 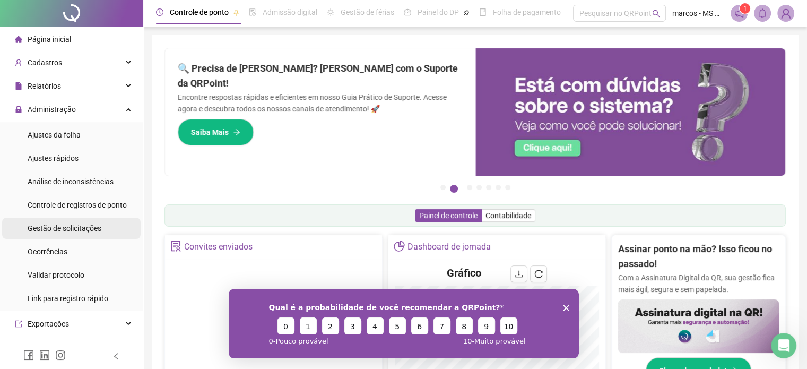 What do you see at coordinates (160, 12) in the screenshot?
I see `span: clock-circle` at bounding box center [160, 12].